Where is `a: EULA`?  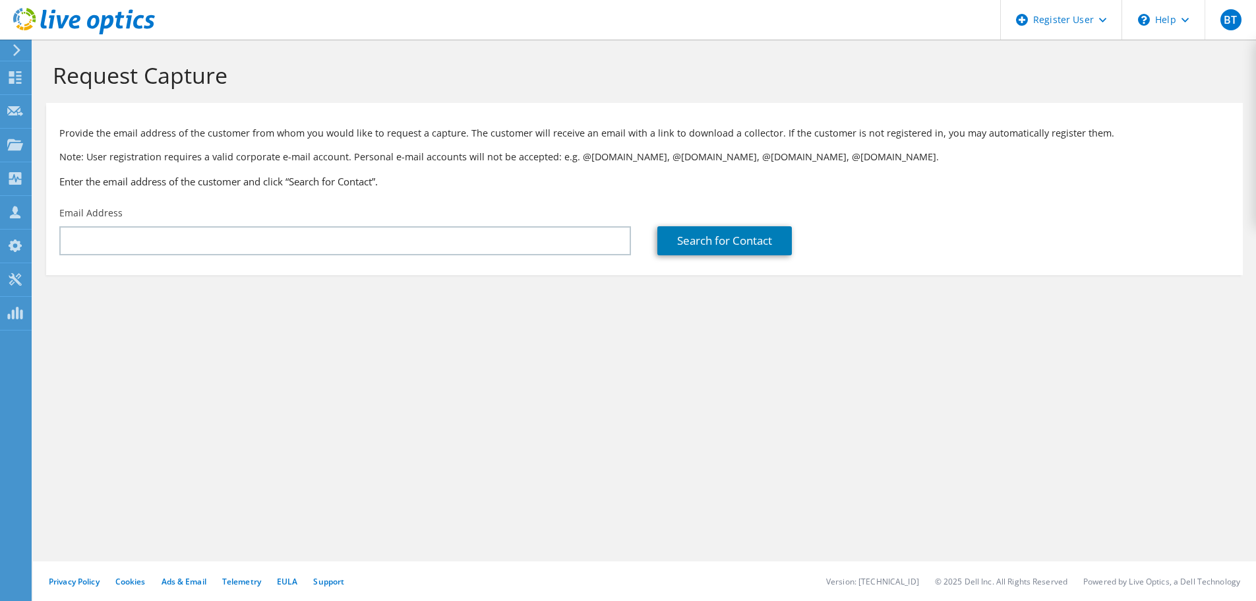 a: EULA is located at coordinates (287, 581).